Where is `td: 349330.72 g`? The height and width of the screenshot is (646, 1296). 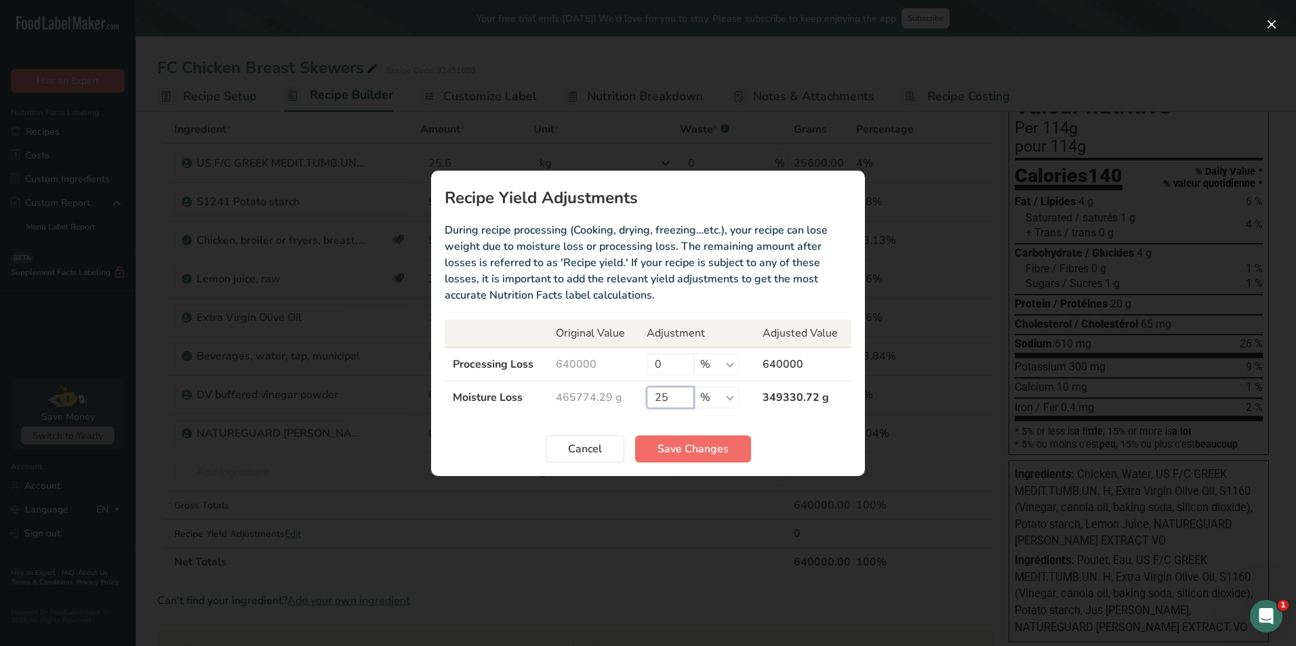
td: 349330.72 g is located at coordinates (802, 397).